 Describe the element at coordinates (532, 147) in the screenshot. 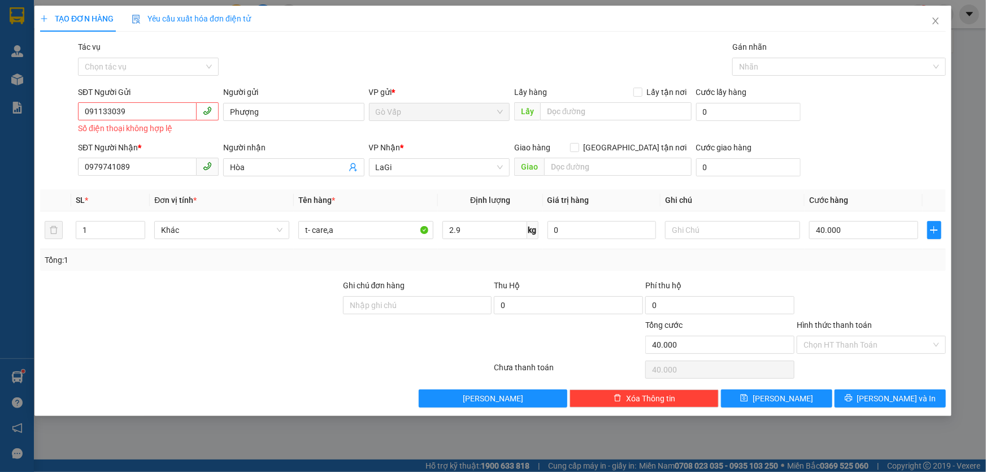

I see `span: Giao hàng` at that location.